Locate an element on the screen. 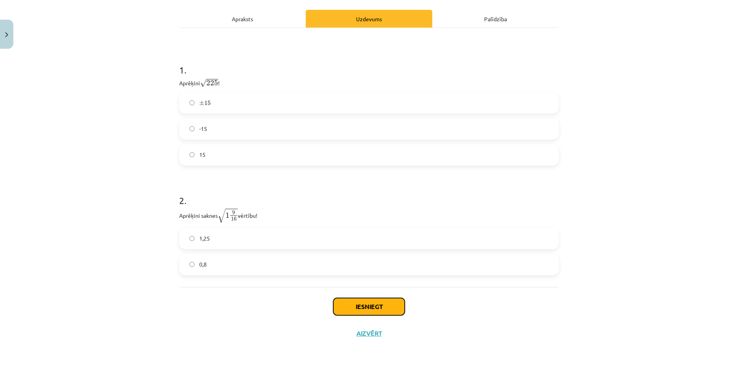  span: -15 is located at coordinates (203, 129).